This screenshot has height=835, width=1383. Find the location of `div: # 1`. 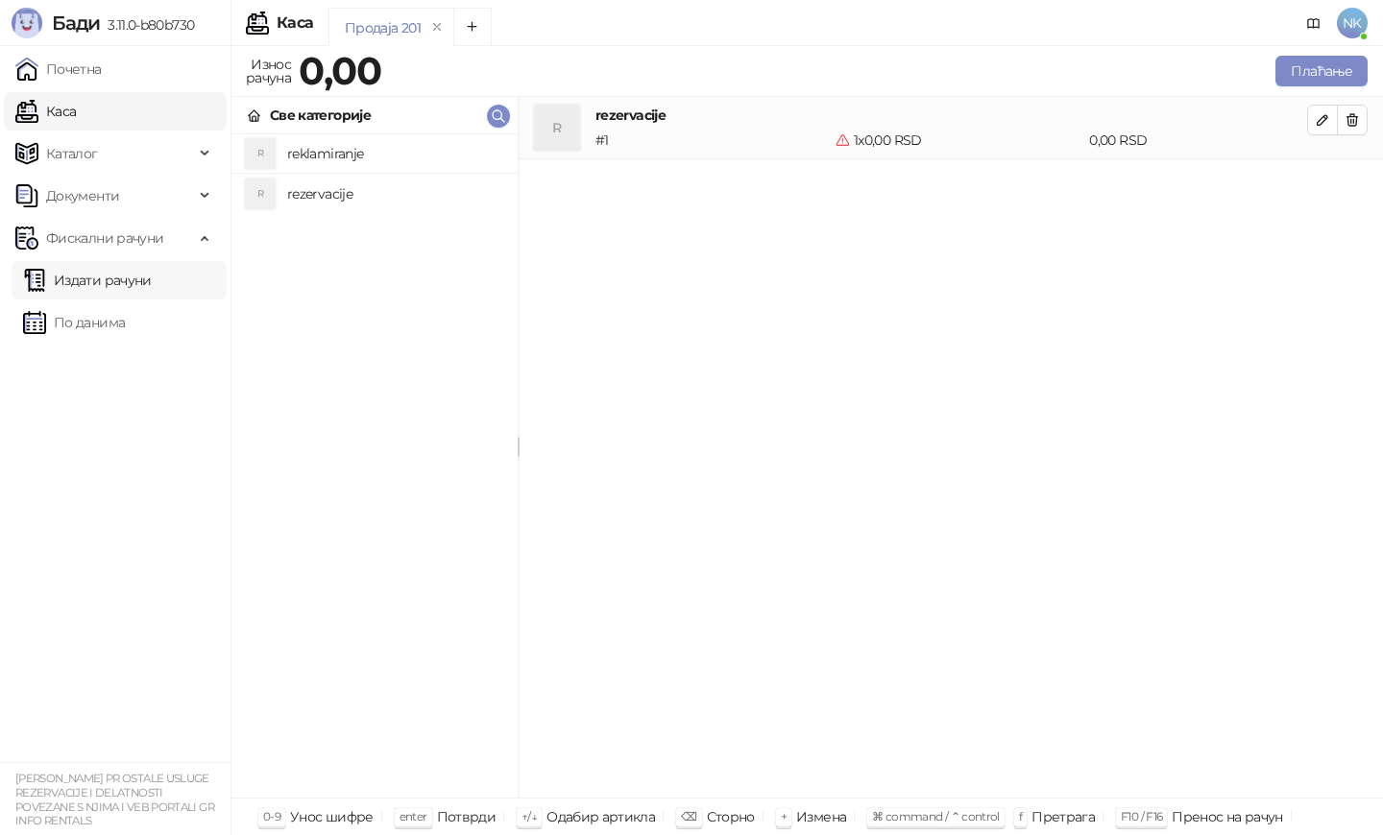

div: # 1 is located at coordinates (711, 140).